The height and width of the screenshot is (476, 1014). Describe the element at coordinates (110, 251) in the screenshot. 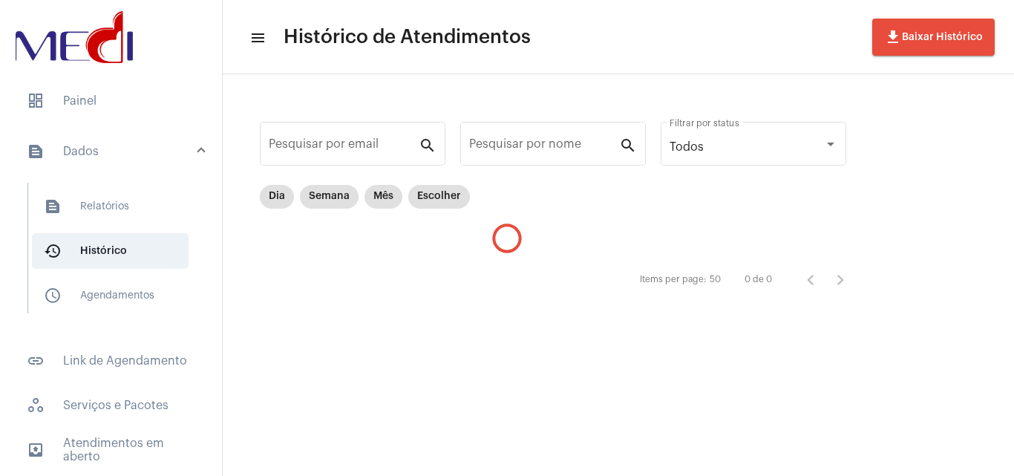

I see `span: Histórico` at that location.